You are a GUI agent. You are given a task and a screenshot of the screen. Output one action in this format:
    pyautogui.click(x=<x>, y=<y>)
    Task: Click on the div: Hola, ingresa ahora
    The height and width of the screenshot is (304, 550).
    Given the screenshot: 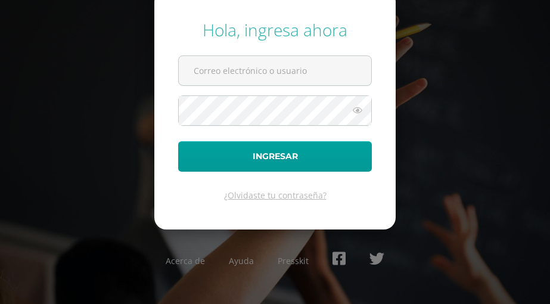 What is the action you would take?
    pyautogui.click(x=275, y=30)
    